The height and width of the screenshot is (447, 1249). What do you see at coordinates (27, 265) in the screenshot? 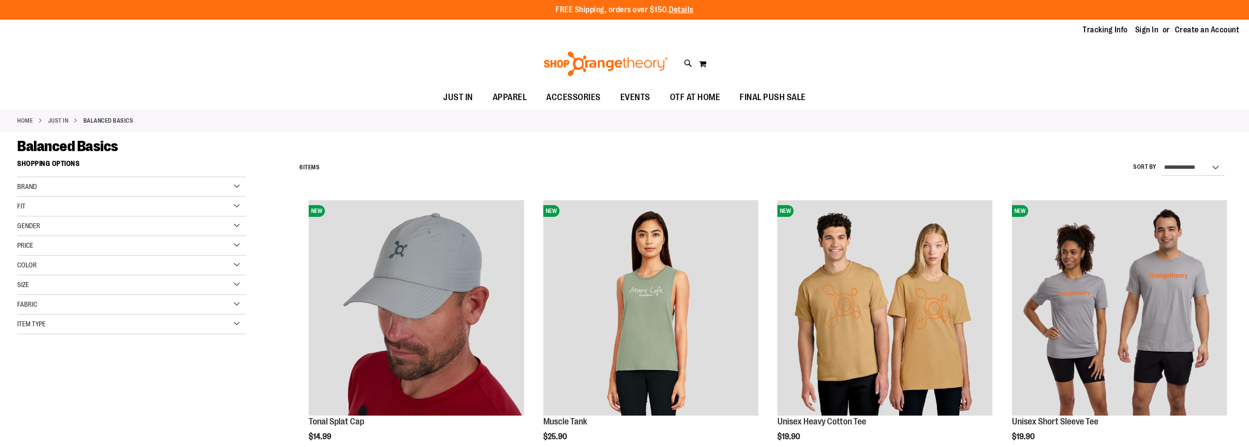
I see `span: Color` at bounding box center [27, 265].